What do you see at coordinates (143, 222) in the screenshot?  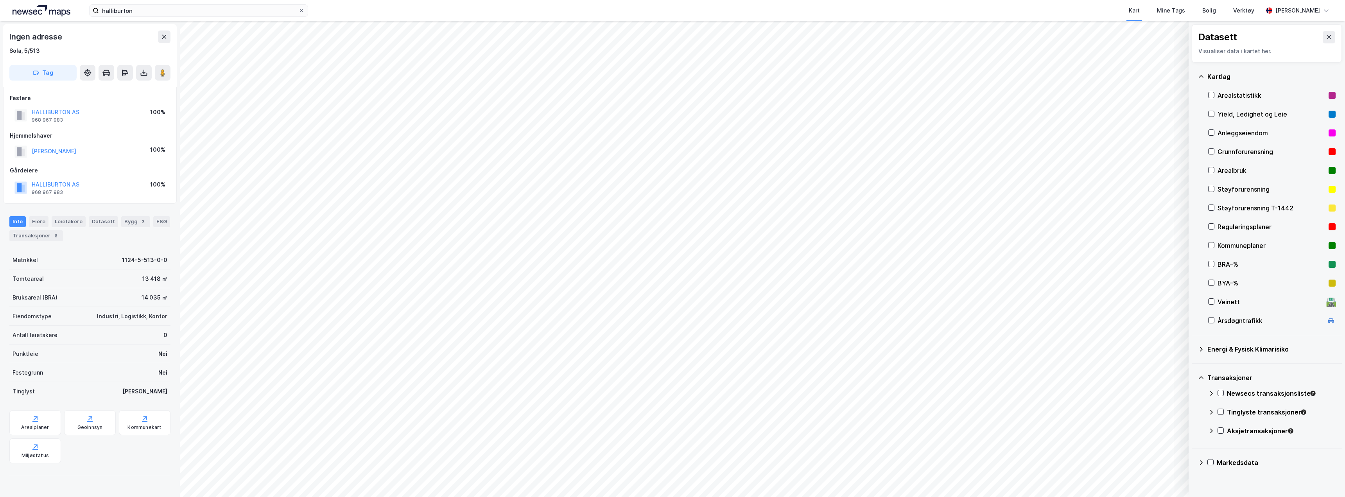 I see `div: 3` at bounding box center [143, 222].